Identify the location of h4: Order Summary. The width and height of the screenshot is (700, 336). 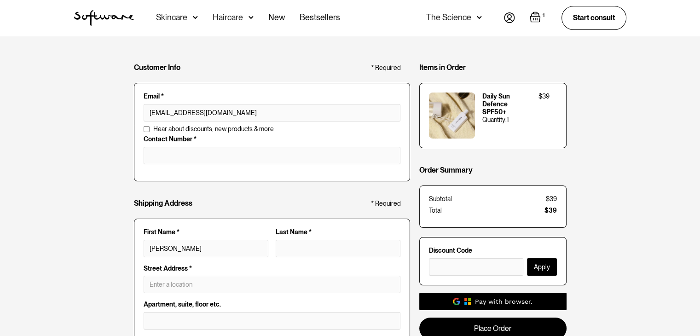
(446, 170).